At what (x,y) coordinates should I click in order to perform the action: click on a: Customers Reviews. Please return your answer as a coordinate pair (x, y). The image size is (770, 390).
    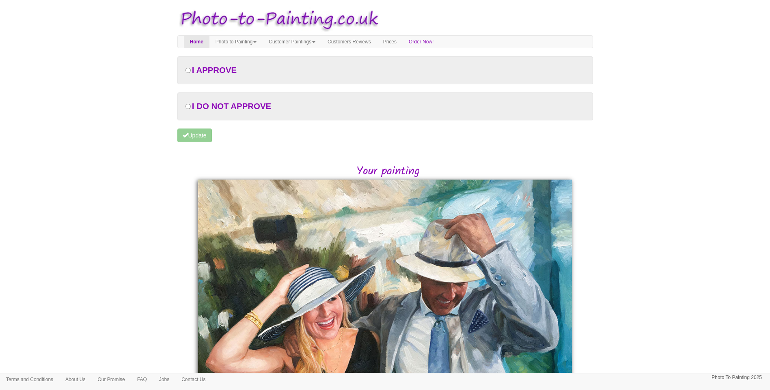
    Looking at the image, I should click on (349, 42).